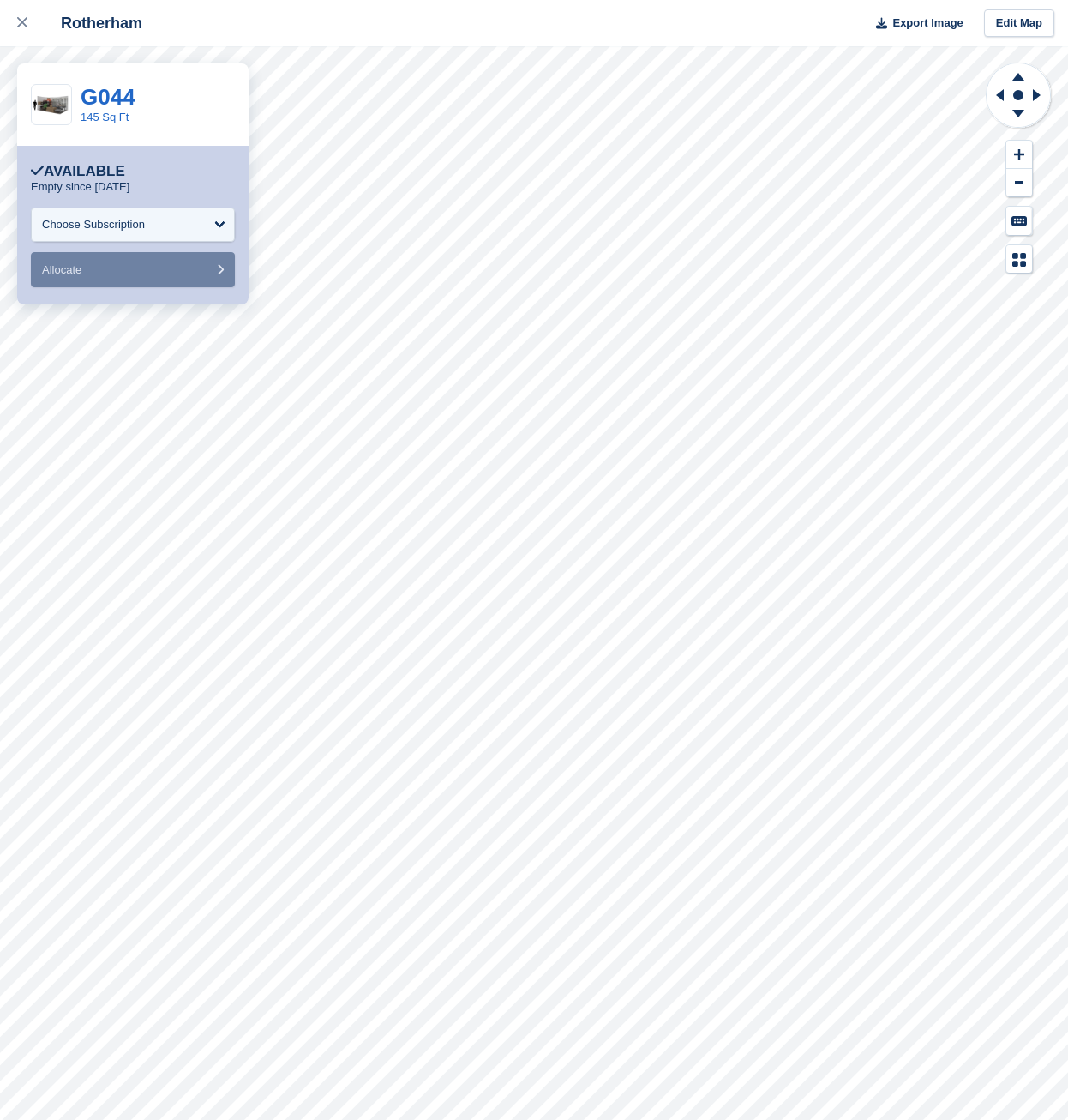 This screenshot has width=1068, height=1120. What do you see at coordinates (1019, 259) in the screenshot?
I see `button: Map Legend` at bounding box center [1019, 259].